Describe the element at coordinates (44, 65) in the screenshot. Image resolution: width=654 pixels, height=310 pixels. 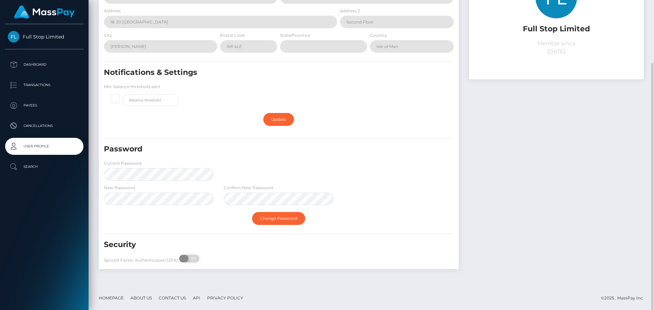
I see `p: Dashboard` at that location.